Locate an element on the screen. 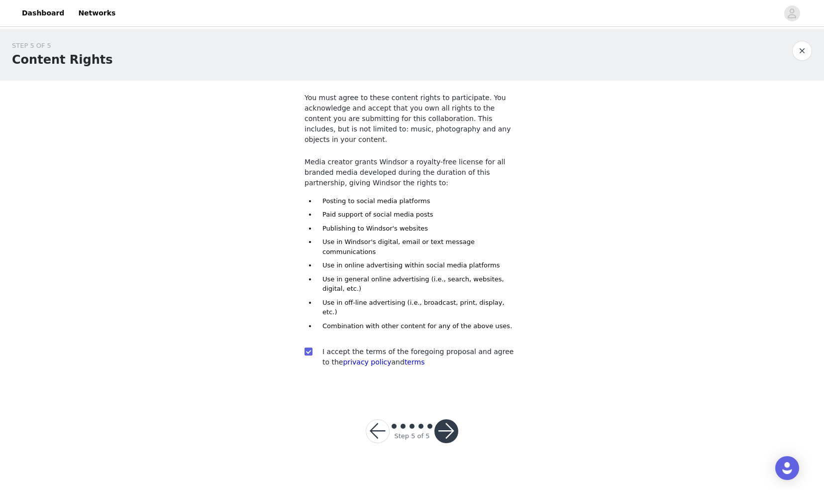 This screenshot has width=824, height=490. p: Media creator grants Windsor a royalty-free license for all branded media developed during the du... is located at coordinates (412, 172).